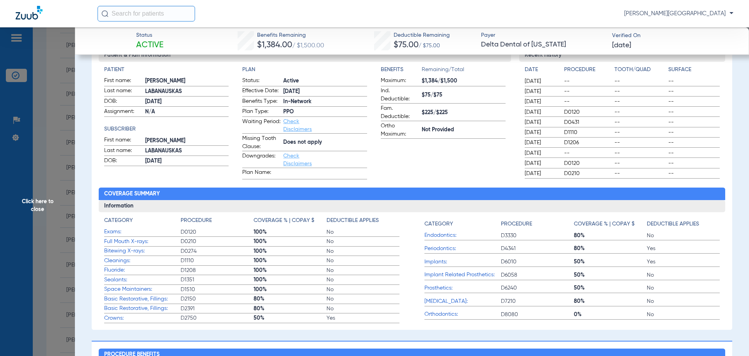 The image size is (749, 356). What do you see at coordinates (142, 241) in the screenshot?
I see `span: Full Mouth X-rays:` at bounding box center [142, 241].